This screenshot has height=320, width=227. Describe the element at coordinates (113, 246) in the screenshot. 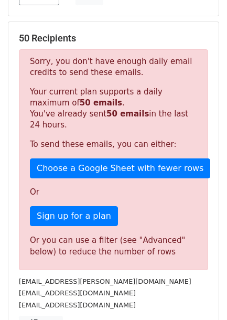

I see `div: Or you can use a filter (see "Advanced" below) to reduce the number of rows` at that location.